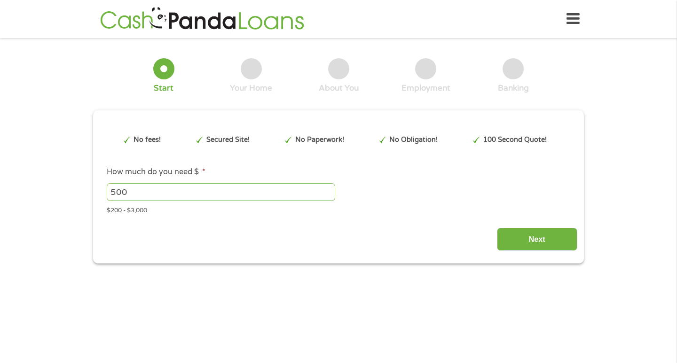  I want to click on img: GetLoanNow Logo, so click(202, 19).